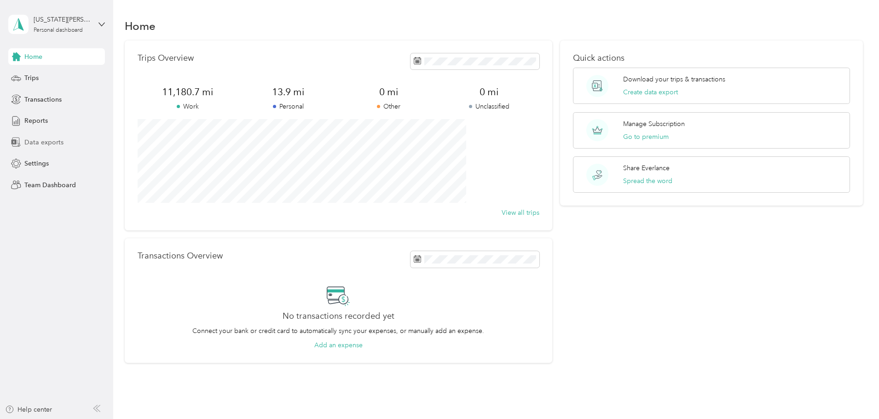 The width and height of the screenshot is (879, 419). Describe the element at coordinates (188, 106) in the screenshot. I see `p: Work` at that location.